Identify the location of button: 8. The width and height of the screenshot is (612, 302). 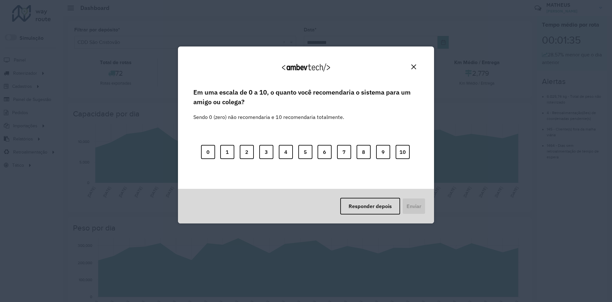
(364, 152).